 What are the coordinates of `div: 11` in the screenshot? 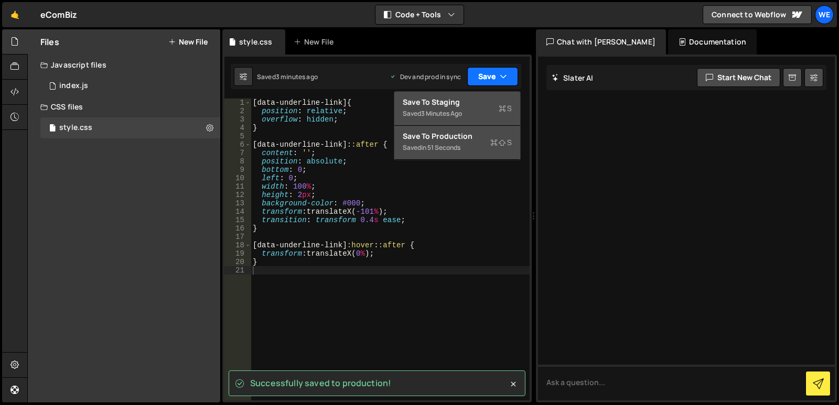 It's located at (238, 187).